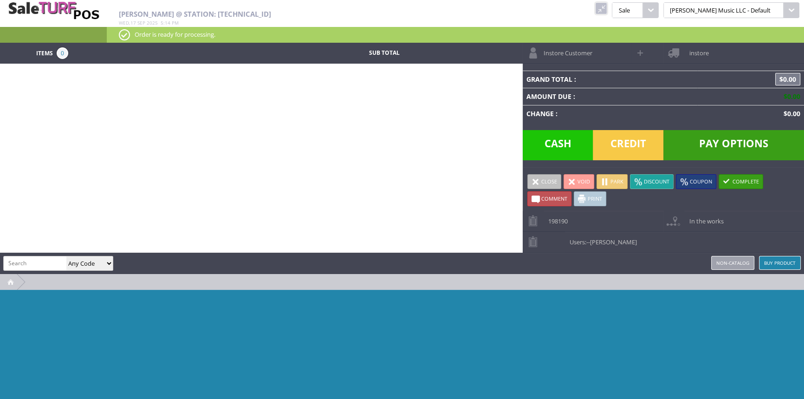 This screenshot has width=804, height=399. I want to click on span: instore, so click(696, 50).